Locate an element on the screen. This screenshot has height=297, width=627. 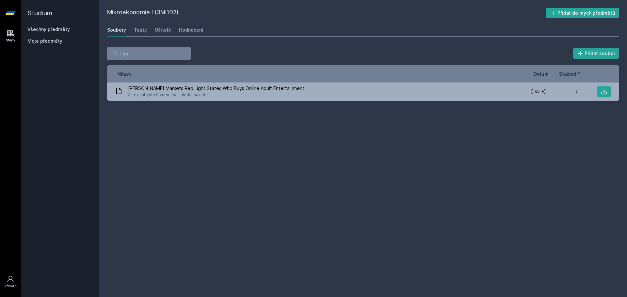
a: Všechny předměty is located at coordinates (49, 29).